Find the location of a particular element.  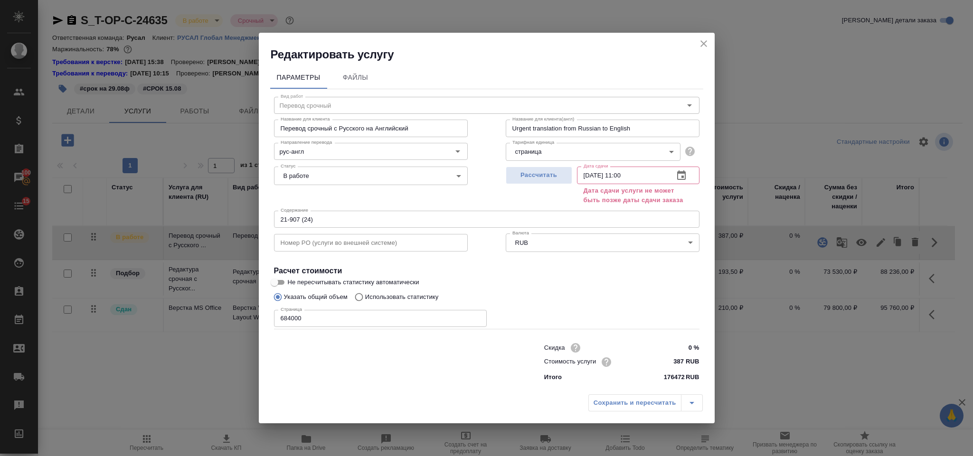

button: close is located at coordinates (703, 44).